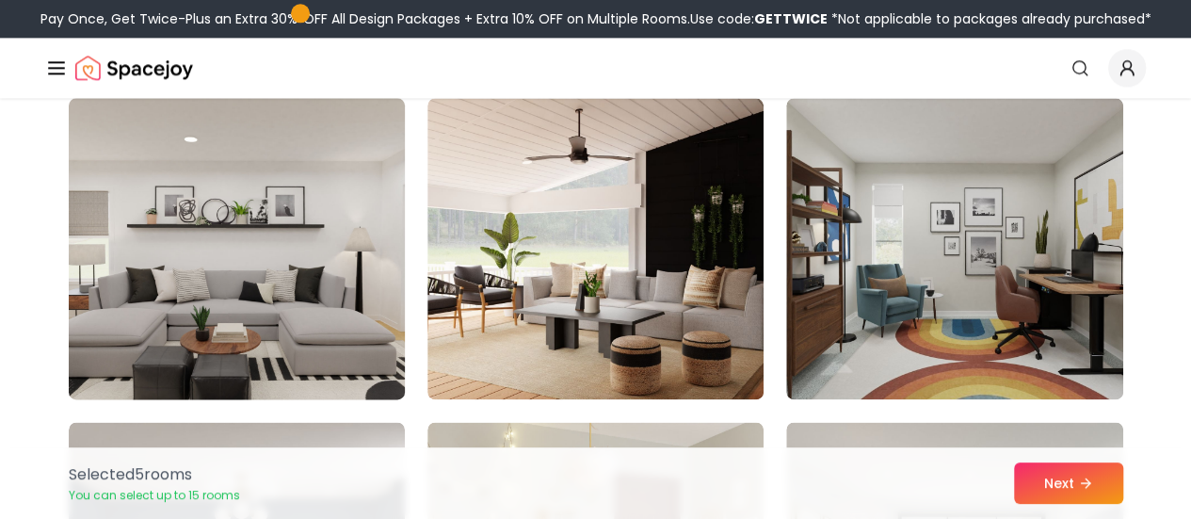  What do you see at coordinates (154, 474) in the screenshot?
I see `p: Selected 5 room s` at bounding box center [154, 474].